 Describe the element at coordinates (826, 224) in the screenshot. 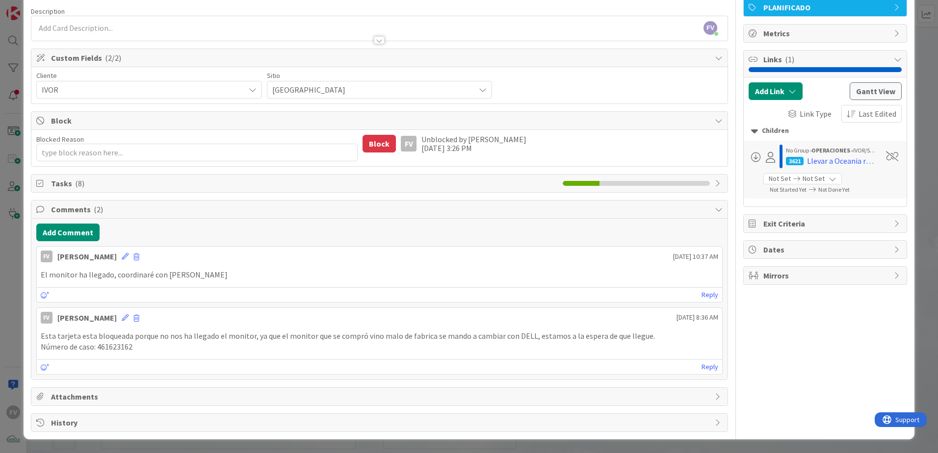

I see `span: Exit Criteria` at that location.